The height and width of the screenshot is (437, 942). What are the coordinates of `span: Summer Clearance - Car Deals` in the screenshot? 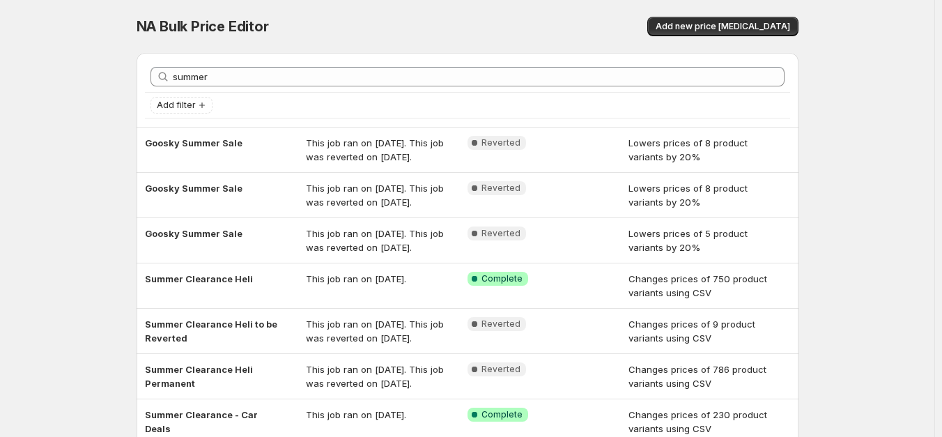 It's located at (201, 421).